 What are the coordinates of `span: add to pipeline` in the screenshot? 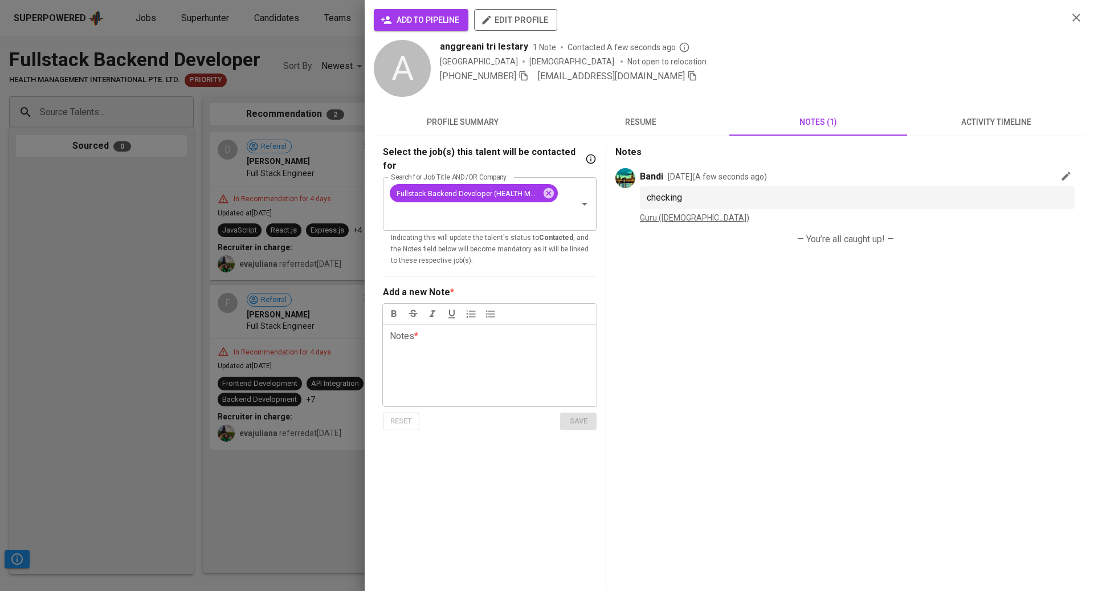 It's located at (421, 20).